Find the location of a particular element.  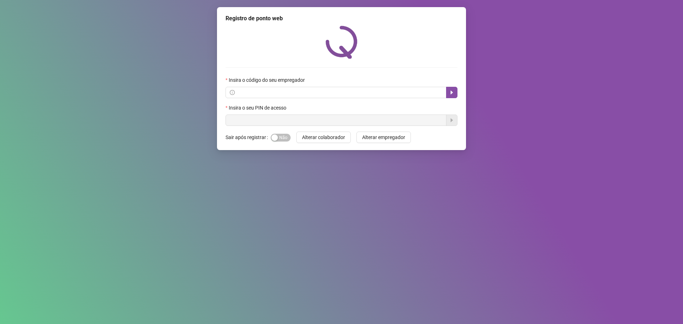

label: Insira o código do seu empregador is located at coordinates (268, 80).